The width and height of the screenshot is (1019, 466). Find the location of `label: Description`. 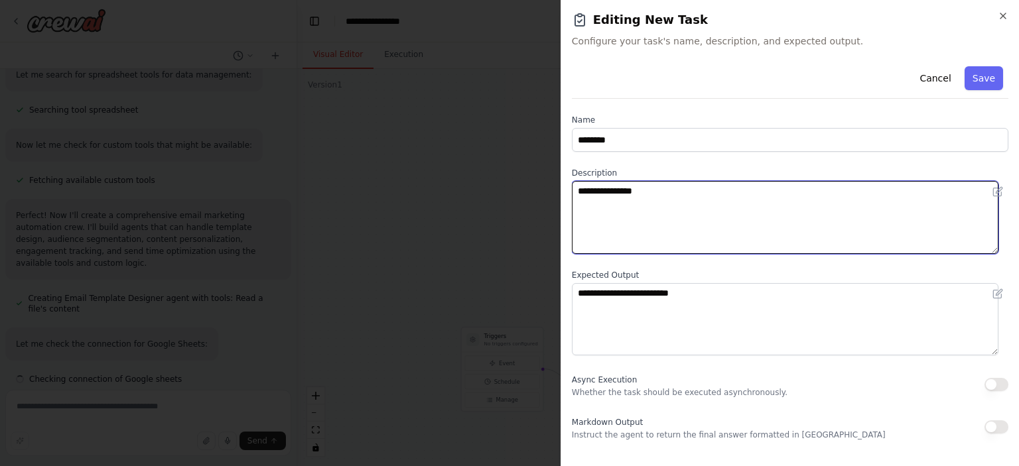

label: Description is located at coordinates (790, 173).